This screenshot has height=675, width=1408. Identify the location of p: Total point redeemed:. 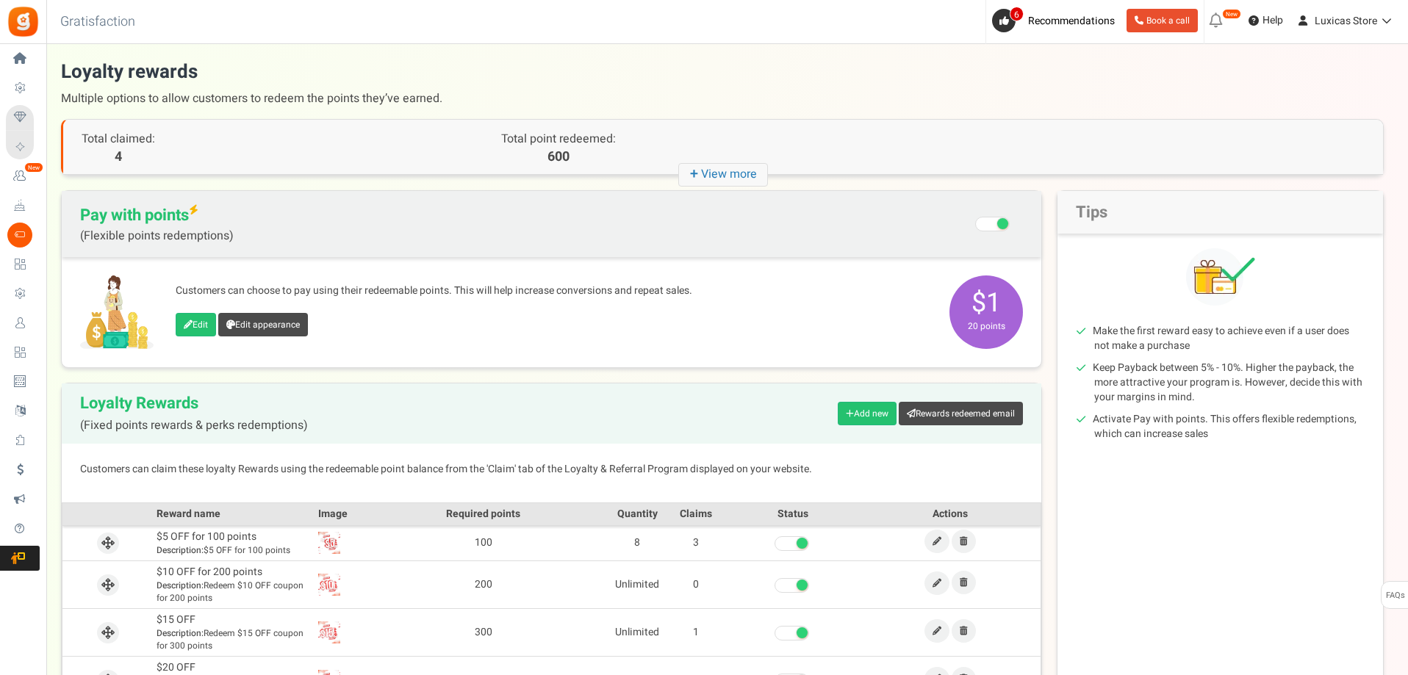
(558, 139).